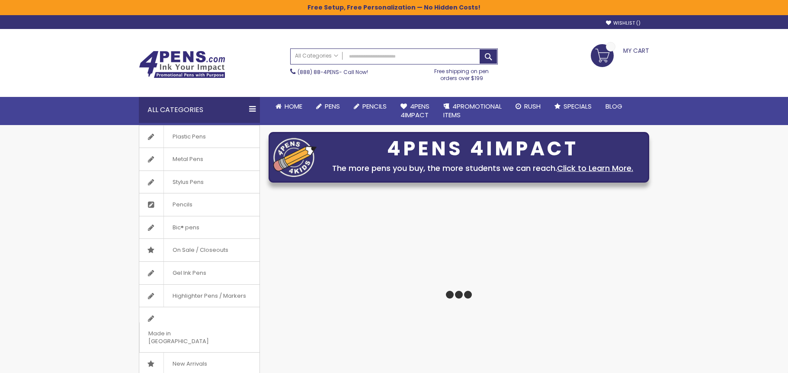 This screenshot has width=788, height=373. I want to click on div: All Categories, so click(199, 110).